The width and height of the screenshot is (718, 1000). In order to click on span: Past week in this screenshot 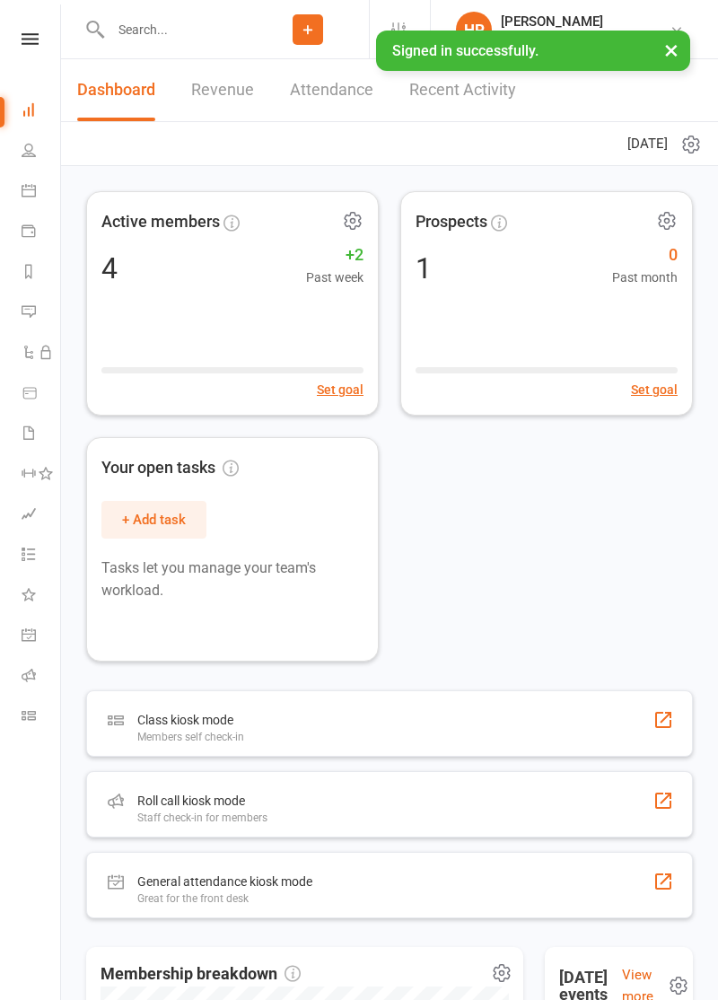, I will do `click(335, 277)`.